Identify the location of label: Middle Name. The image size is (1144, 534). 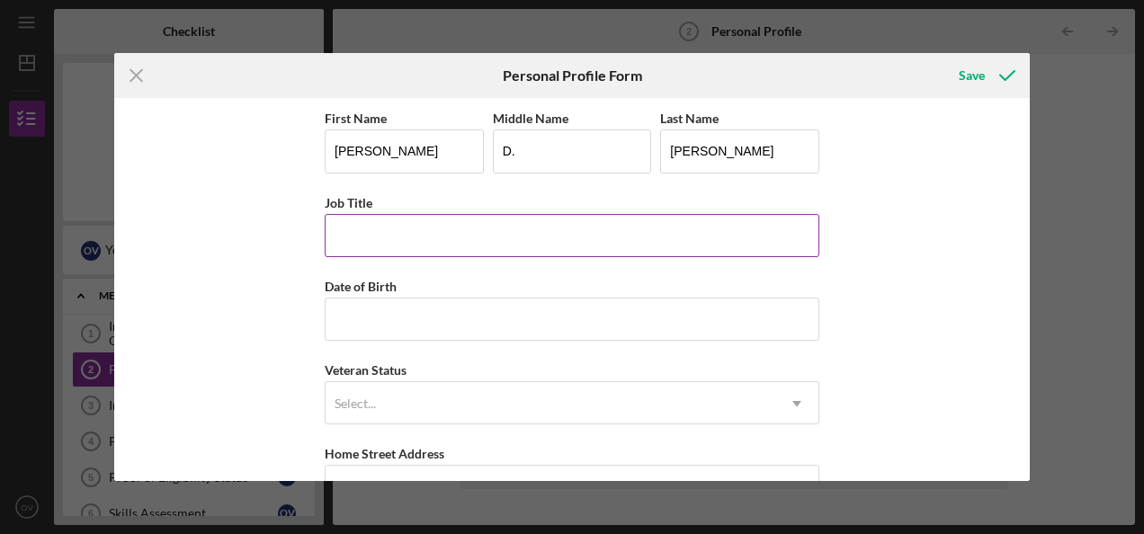
(531, 118).